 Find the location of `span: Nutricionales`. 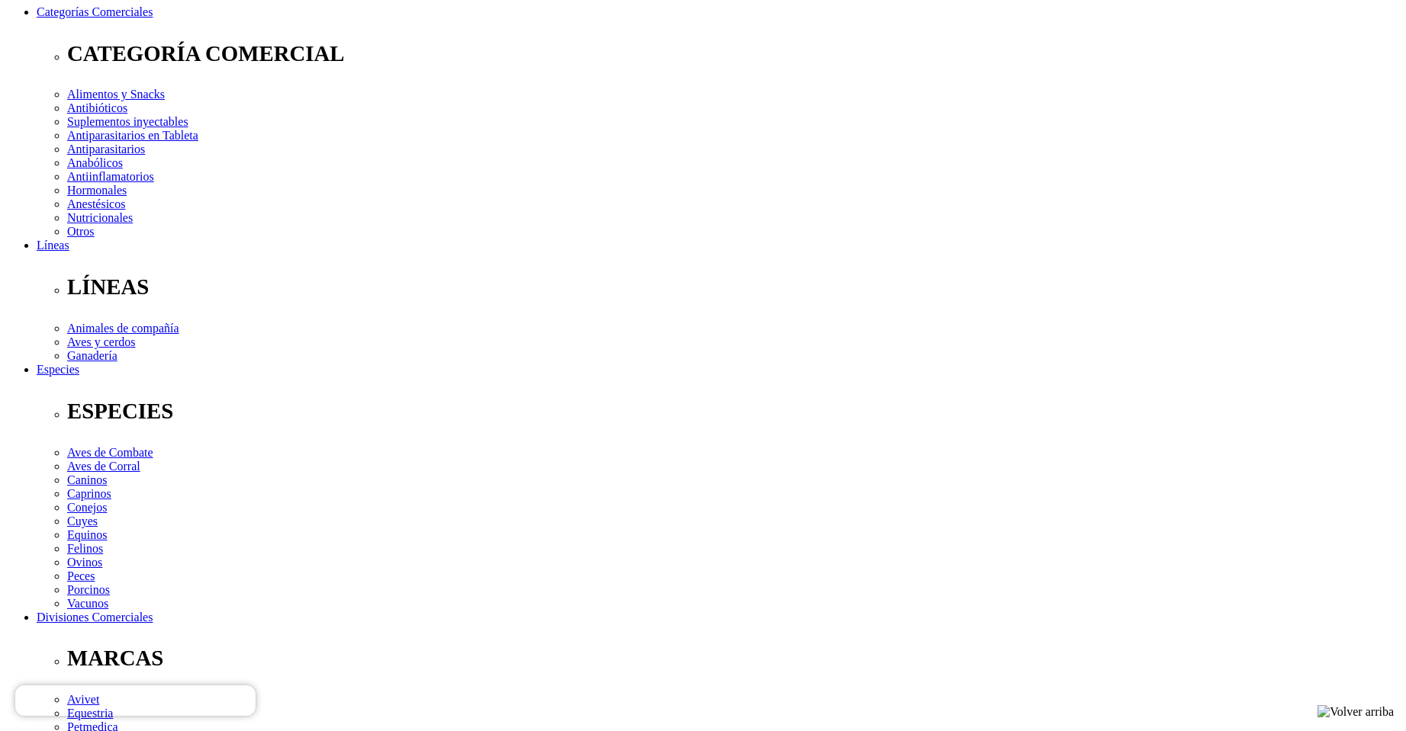

span: Nutricionales is located at coordinates (100, 217).